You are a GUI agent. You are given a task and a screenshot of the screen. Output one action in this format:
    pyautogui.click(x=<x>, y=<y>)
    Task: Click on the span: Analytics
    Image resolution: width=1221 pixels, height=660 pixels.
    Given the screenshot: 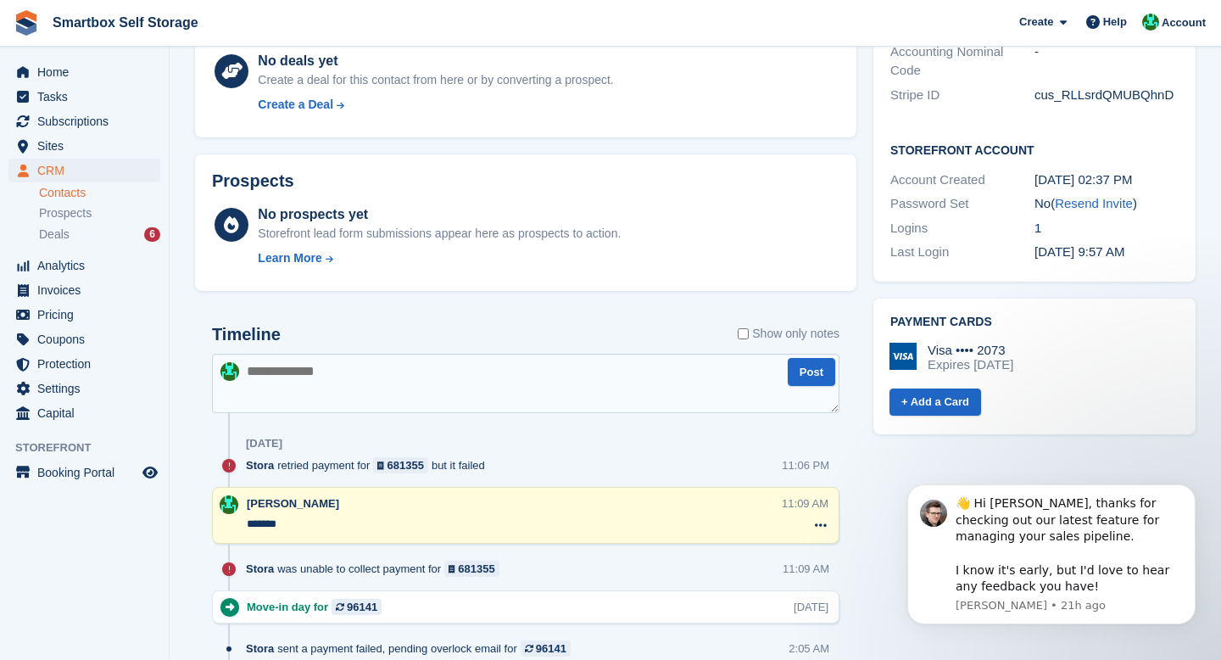 What is the action you would take?
    pyautogui.click(x=88, y=265)
    